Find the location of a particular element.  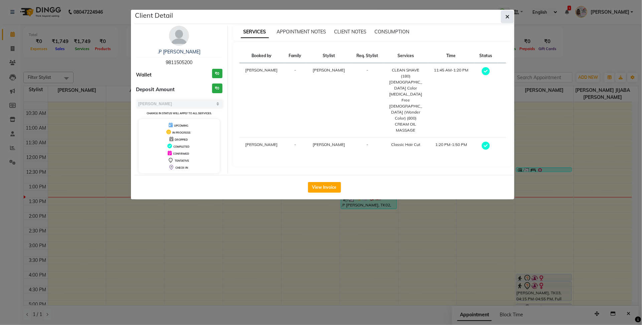

span: UPCOMING is located at coordinates (181, 126).